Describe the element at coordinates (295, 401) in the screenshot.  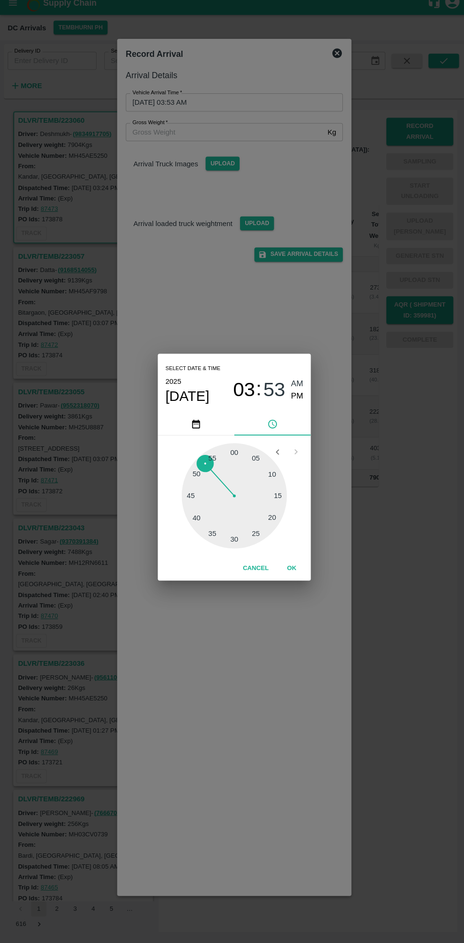
I see `button: PM` at that location.